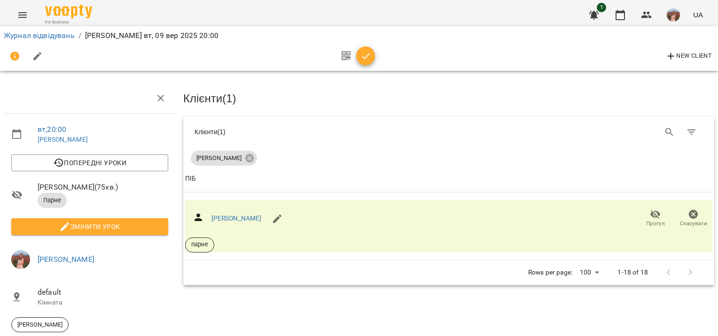 The height and width of the screenshot is (336, 718). What do you see at coordinates (655, 224) in the screenshot?
I see `span: Прогул` at bounding box center [655, 224].